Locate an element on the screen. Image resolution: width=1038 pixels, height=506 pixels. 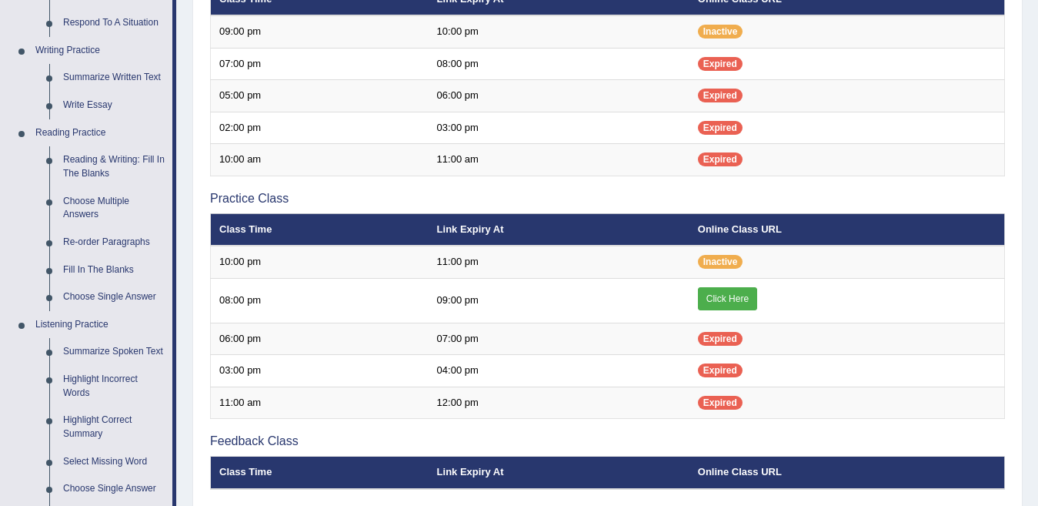
a: Click Here is located at coordinates (727, 299).